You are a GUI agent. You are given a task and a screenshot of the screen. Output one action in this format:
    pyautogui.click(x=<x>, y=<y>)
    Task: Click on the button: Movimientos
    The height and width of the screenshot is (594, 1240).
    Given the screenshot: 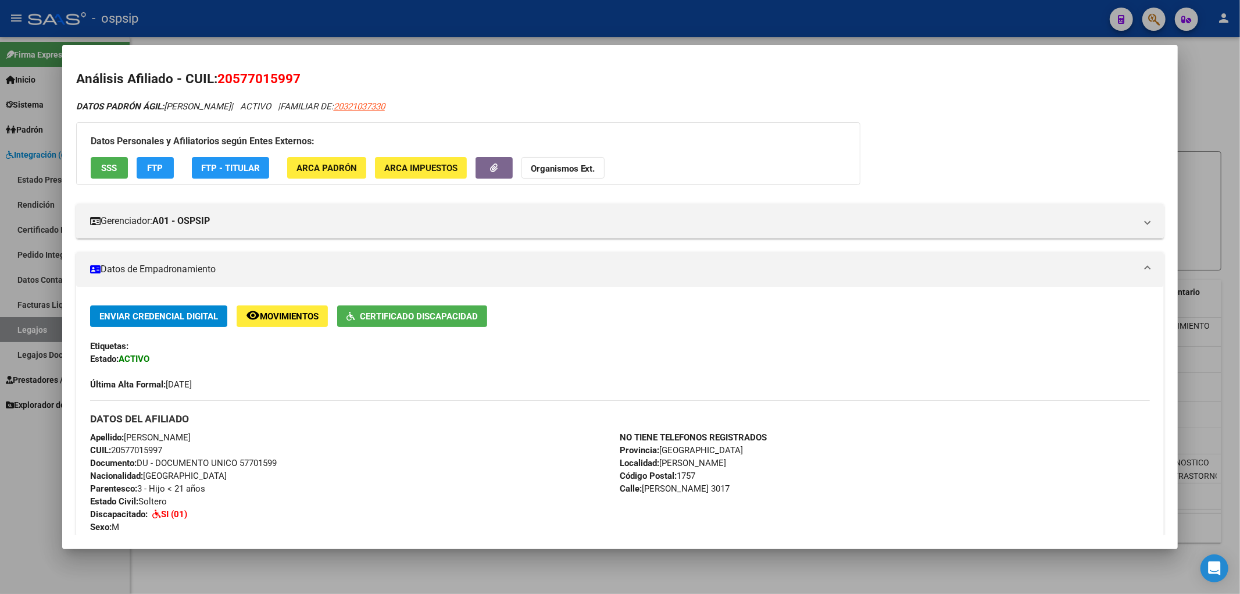 What is the action you would take?
    pyautogui.click(x=282, y=316)
    